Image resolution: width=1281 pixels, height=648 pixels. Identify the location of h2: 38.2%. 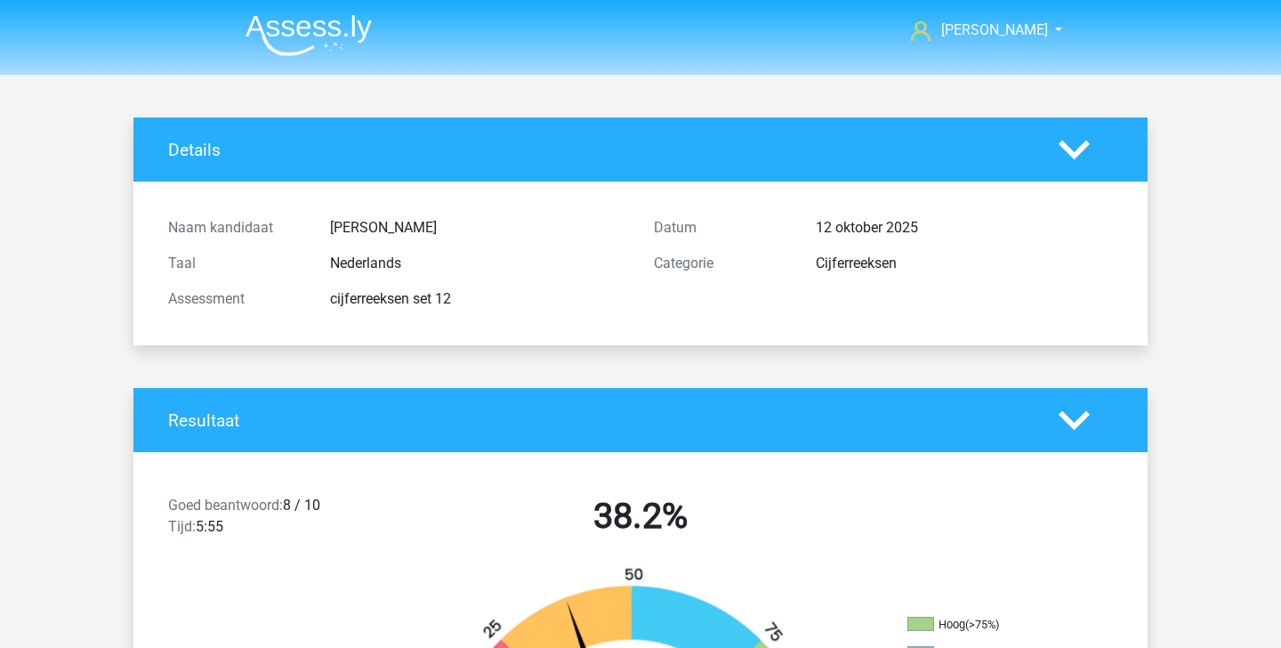
(641, 516).